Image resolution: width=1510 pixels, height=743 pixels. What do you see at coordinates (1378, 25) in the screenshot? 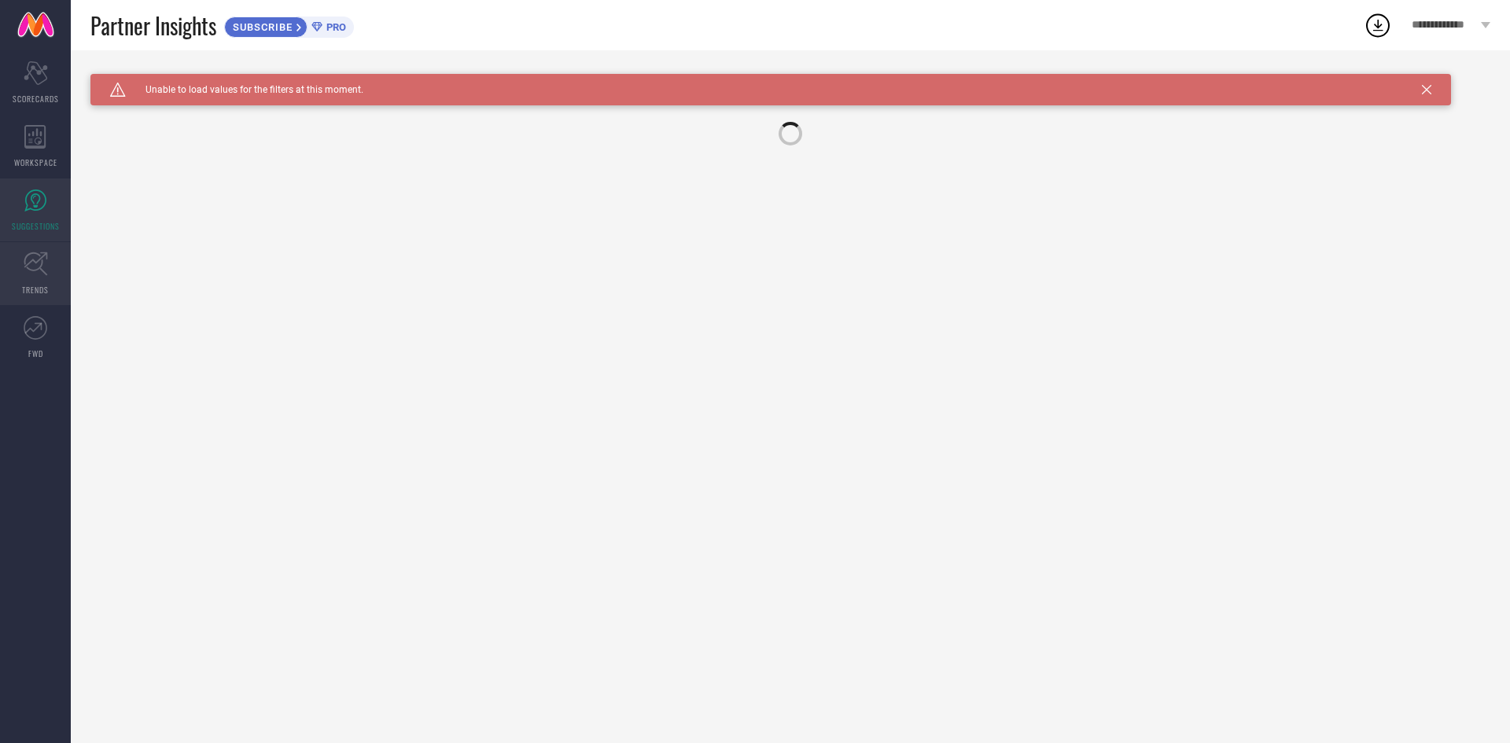
I see `div: Open download list` at bounding box center [1378, 25].